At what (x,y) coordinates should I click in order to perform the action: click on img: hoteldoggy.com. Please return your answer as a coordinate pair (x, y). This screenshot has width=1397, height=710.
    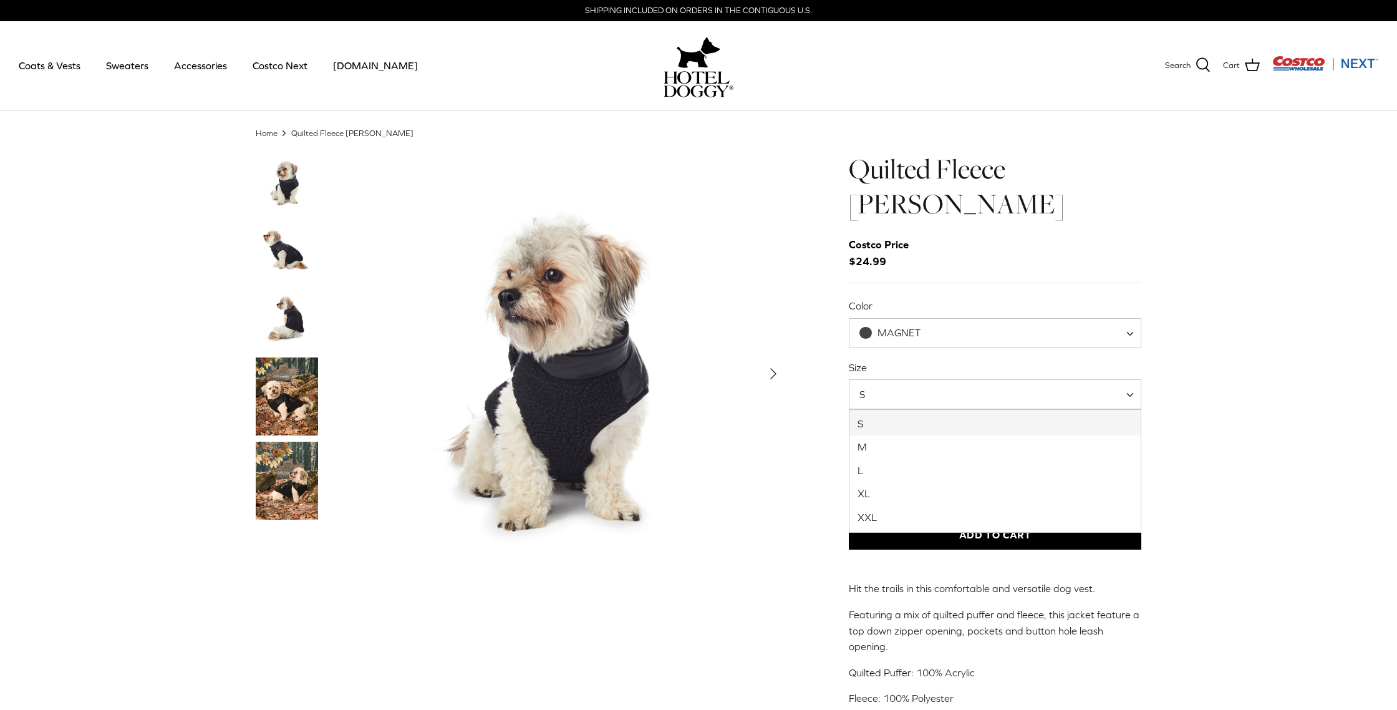
    Looking at the image, I should click on (699, 52).